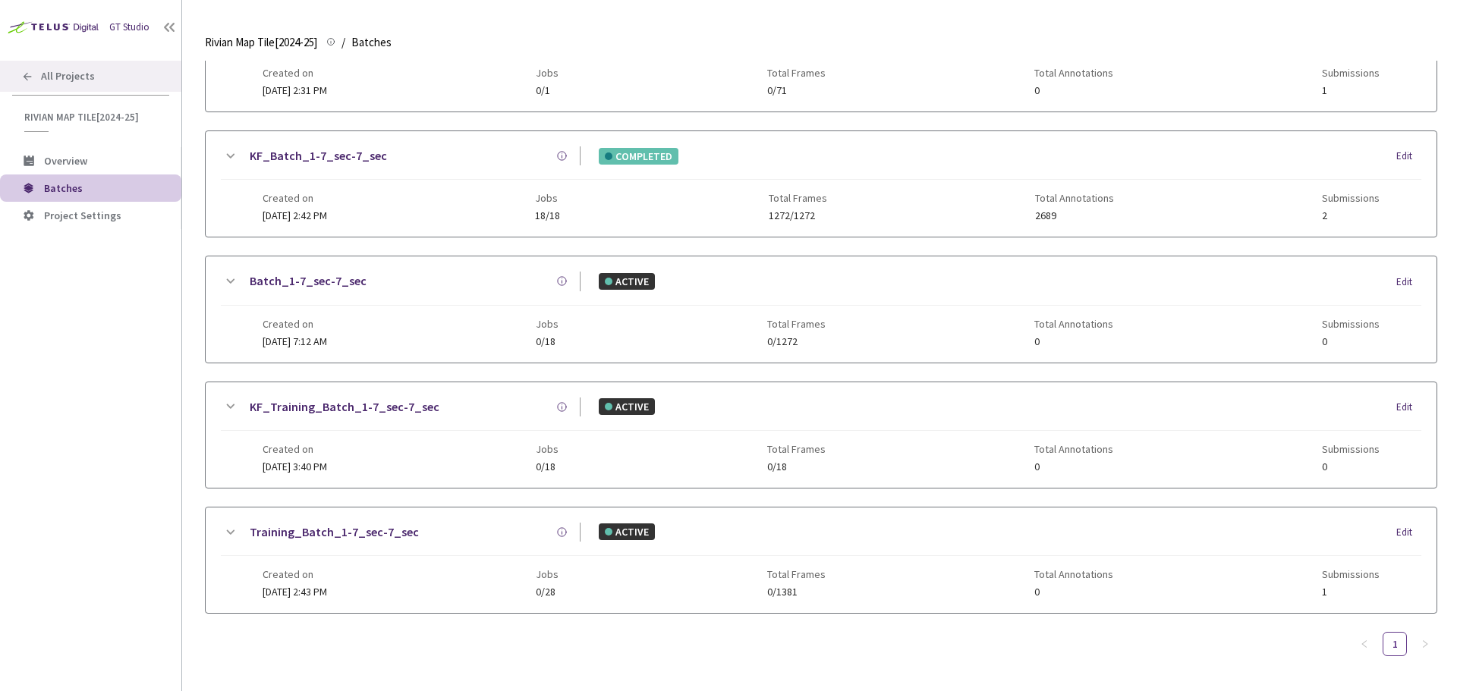  What do you see at coordinates (798, 216) in the screenshot?
I see `span: 1272/1272` at bounding box center [798, 216].